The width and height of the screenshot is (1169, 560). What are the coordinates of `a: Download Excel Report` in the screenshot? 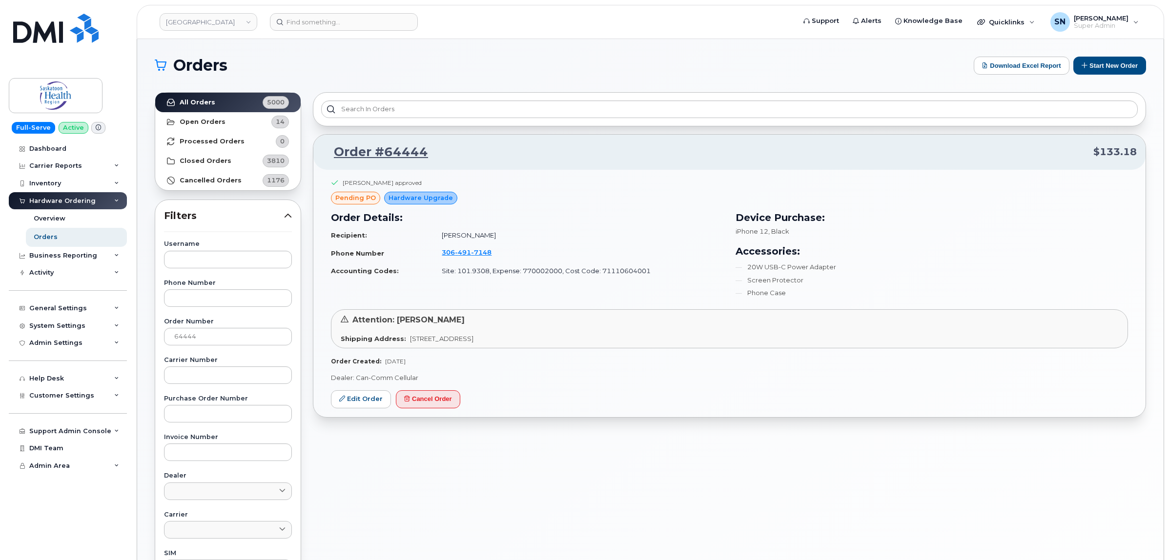 It's located at (1021, 65).